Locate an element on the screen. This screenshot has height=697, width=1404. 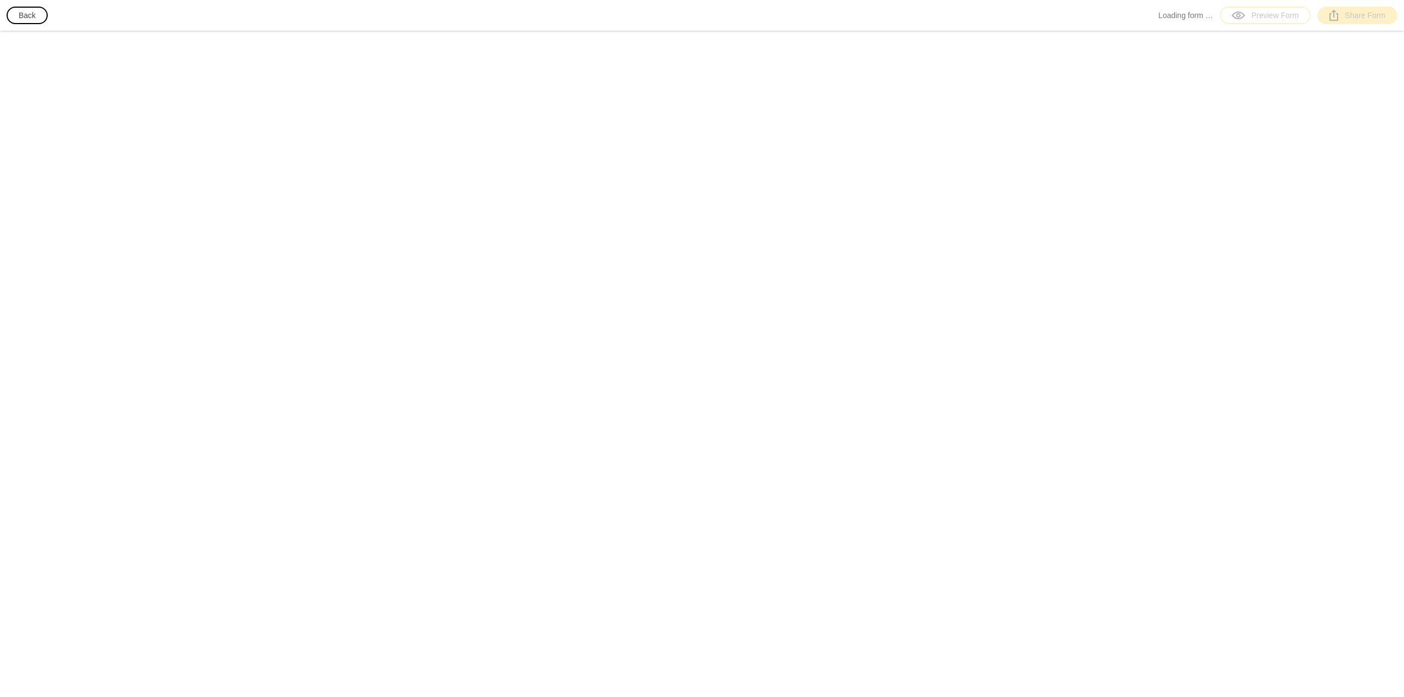
span: Loading form … is located at coordinates (1186, 15).